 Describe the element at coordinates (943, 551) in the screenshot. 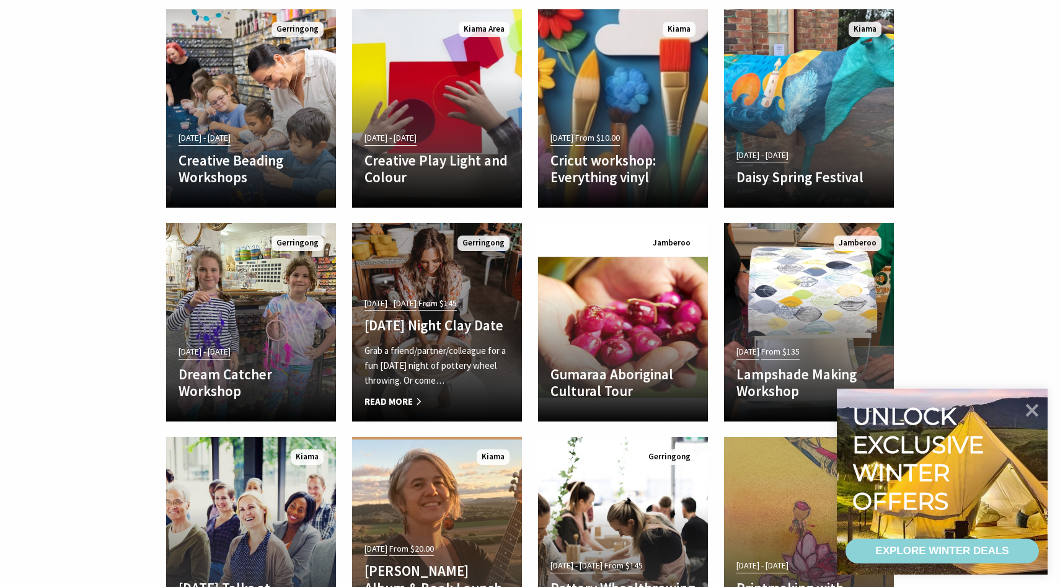

I see `a: EXPLORE WINTER DEALS` at that location.